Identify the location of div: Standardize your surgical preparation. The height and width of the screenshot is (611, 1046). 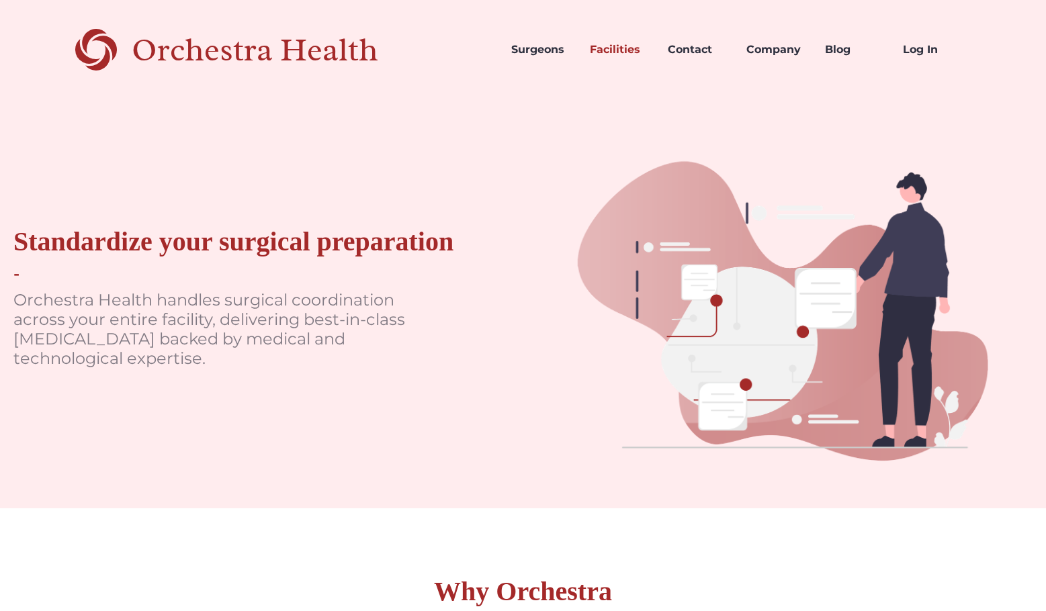
(233, 242).